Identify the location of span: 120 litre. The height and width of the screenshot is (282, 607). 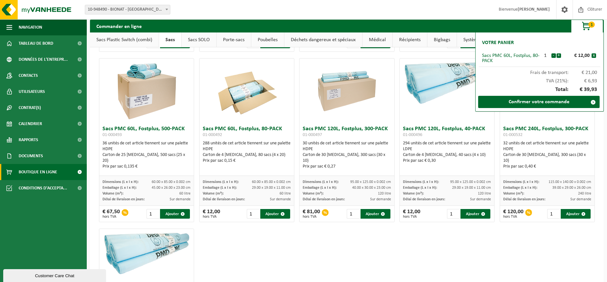
(485, 194).